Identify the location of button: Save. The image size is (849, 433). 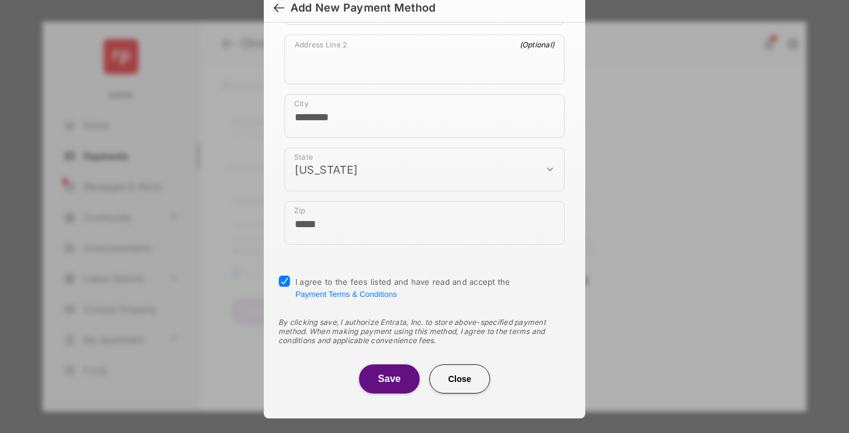
(390, 379).